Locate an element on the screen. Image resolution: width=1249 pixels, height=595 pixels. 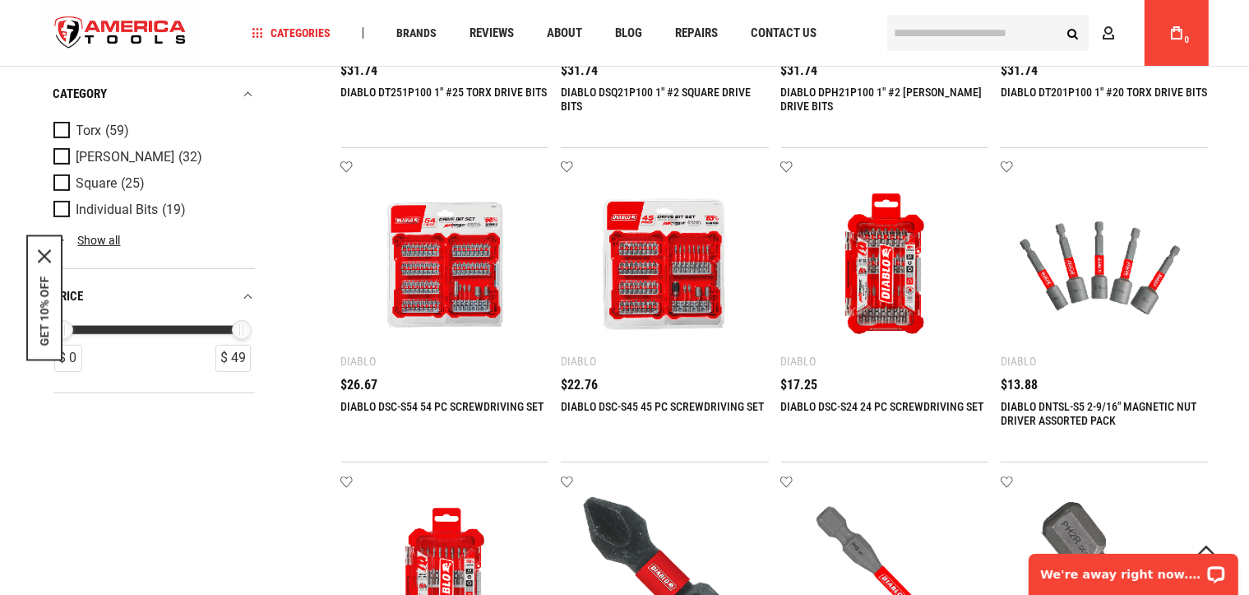
a: Individual Bits (19) is located at coordinates (152, 210).